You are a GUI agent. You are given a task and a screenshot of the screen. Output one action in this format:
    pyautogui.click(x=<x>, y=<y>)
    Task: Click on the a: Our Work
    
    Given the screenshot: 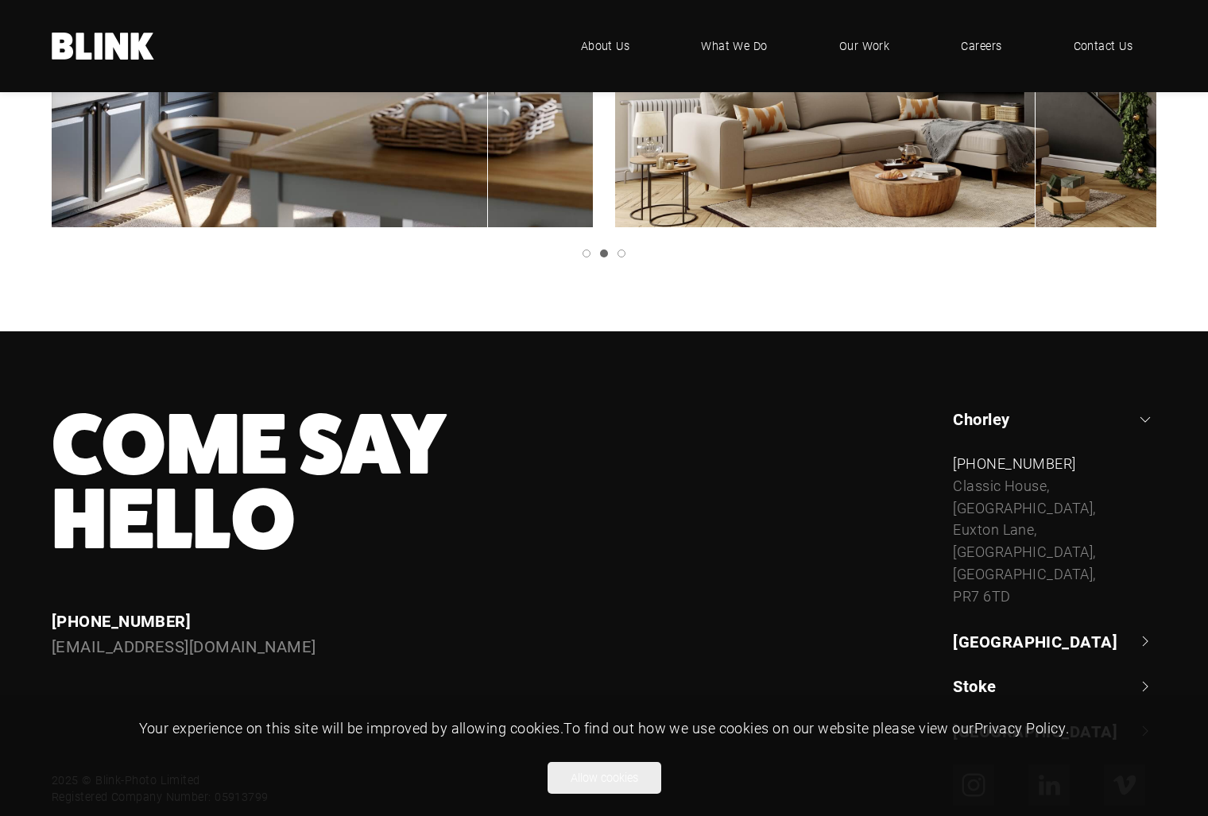 What is the action you would take?
    pyautogui.click(x=865, y=46)
    